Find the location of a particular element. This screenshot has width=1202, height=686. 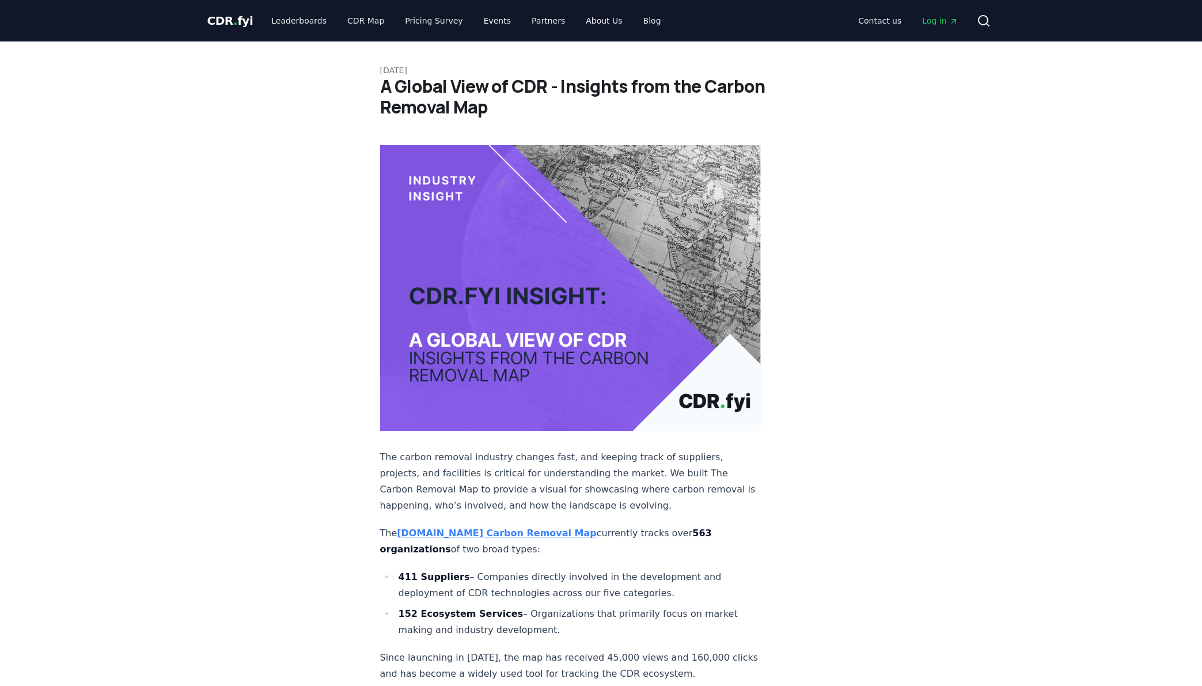

h1: A Global View of CDR - Insights from the Carbon Removal Map is located at coordinates (601, 97).